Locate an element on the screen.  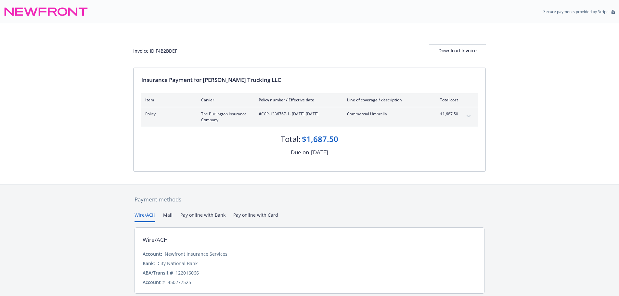
span: Policy is located at coordinates (168, 114).